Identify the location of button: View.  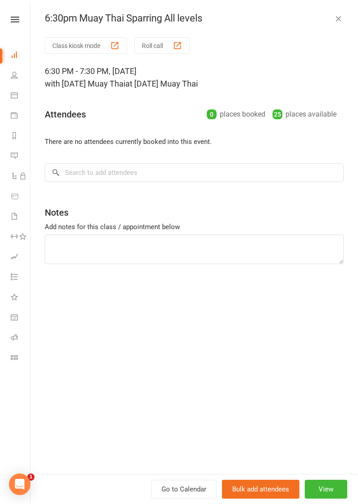
(326, 489).